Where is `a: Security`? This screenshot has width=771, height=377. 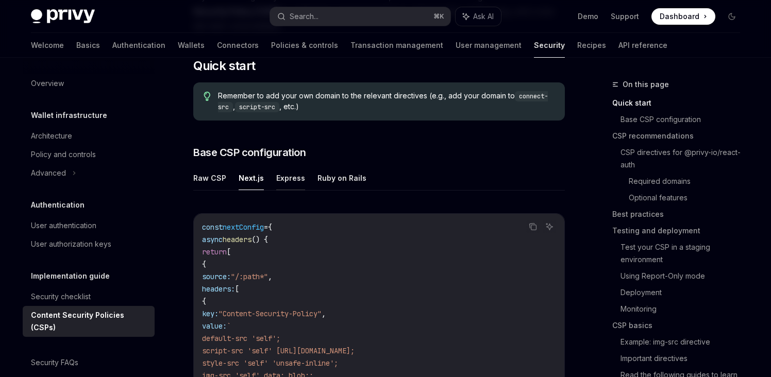
a: Security is located at coordinates (549, 45).